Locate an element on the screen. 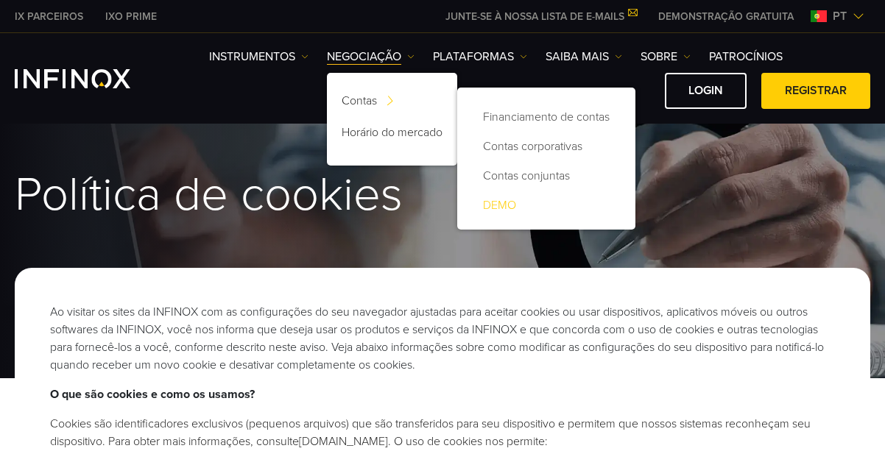  span: pt is located at coordinates (840, 16).